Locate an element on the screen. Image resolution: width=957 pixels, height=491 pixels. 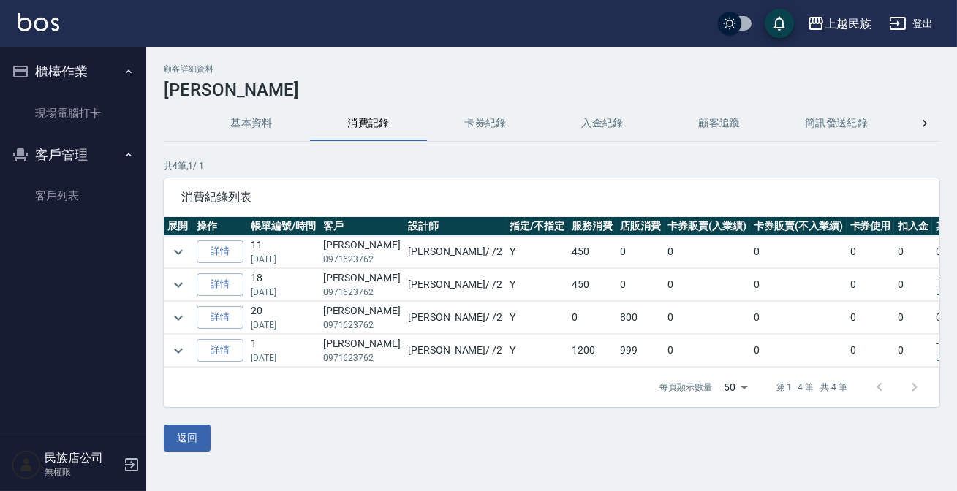
div: 50 is located at coordinates (735, 387).